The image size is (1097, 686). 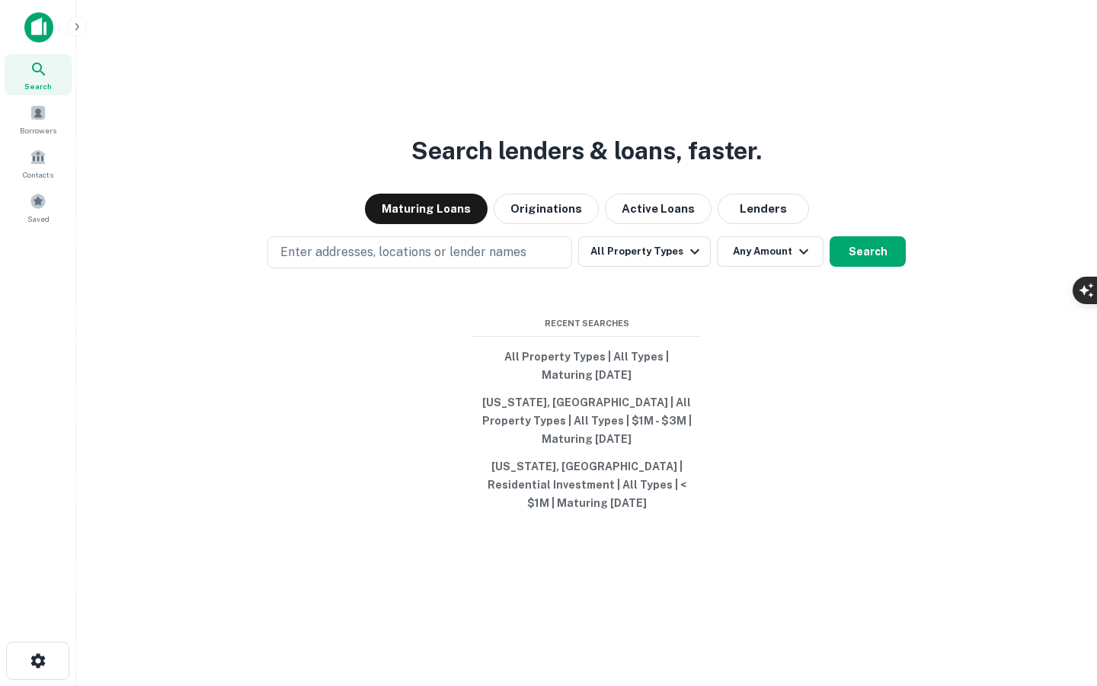 I want to click on a: Borrowers, so click(x=38, y=119).